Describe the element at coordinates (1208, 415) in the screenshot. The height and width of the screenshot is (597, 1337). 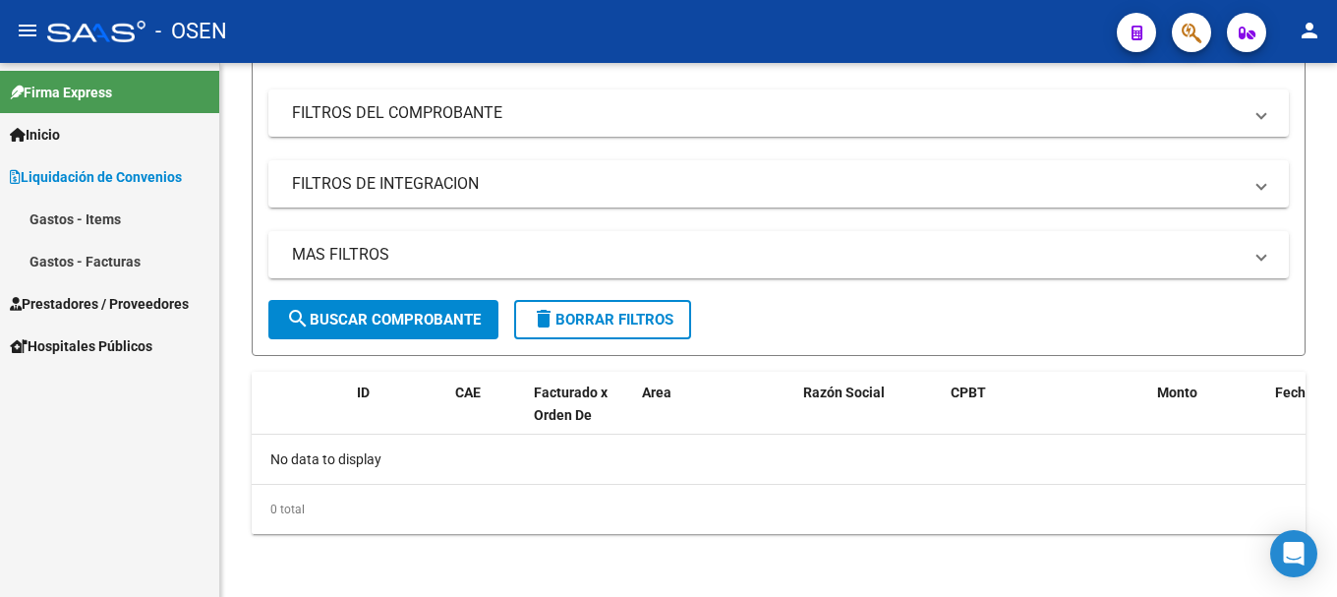
I see `datatable-header-cell: Monto` at that location.